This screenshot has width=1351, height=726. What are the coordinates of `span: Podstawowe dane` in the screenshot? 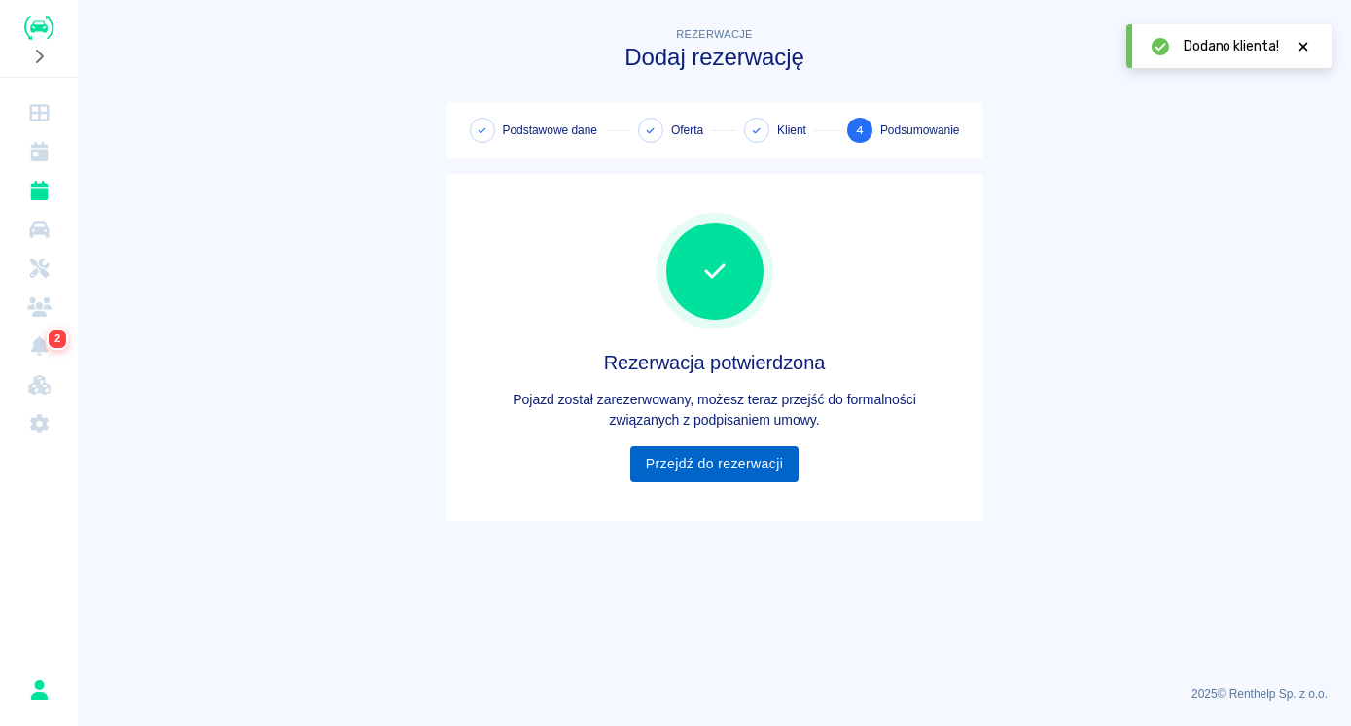 It's located at (549, 130).